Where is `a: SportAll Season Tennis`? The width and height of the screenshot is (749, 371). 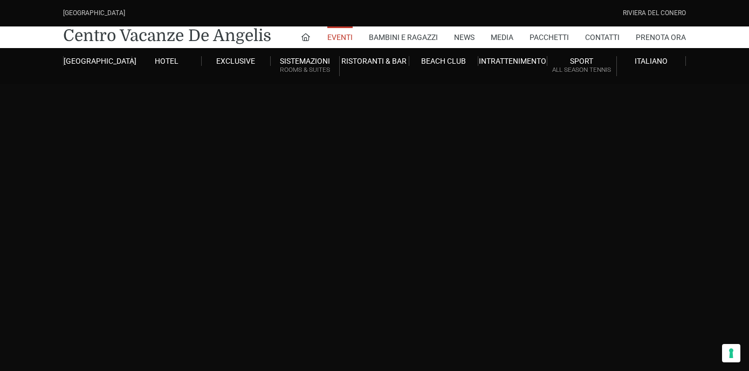
a: SportAll Season Tennis is located at coordinates (582, 66).